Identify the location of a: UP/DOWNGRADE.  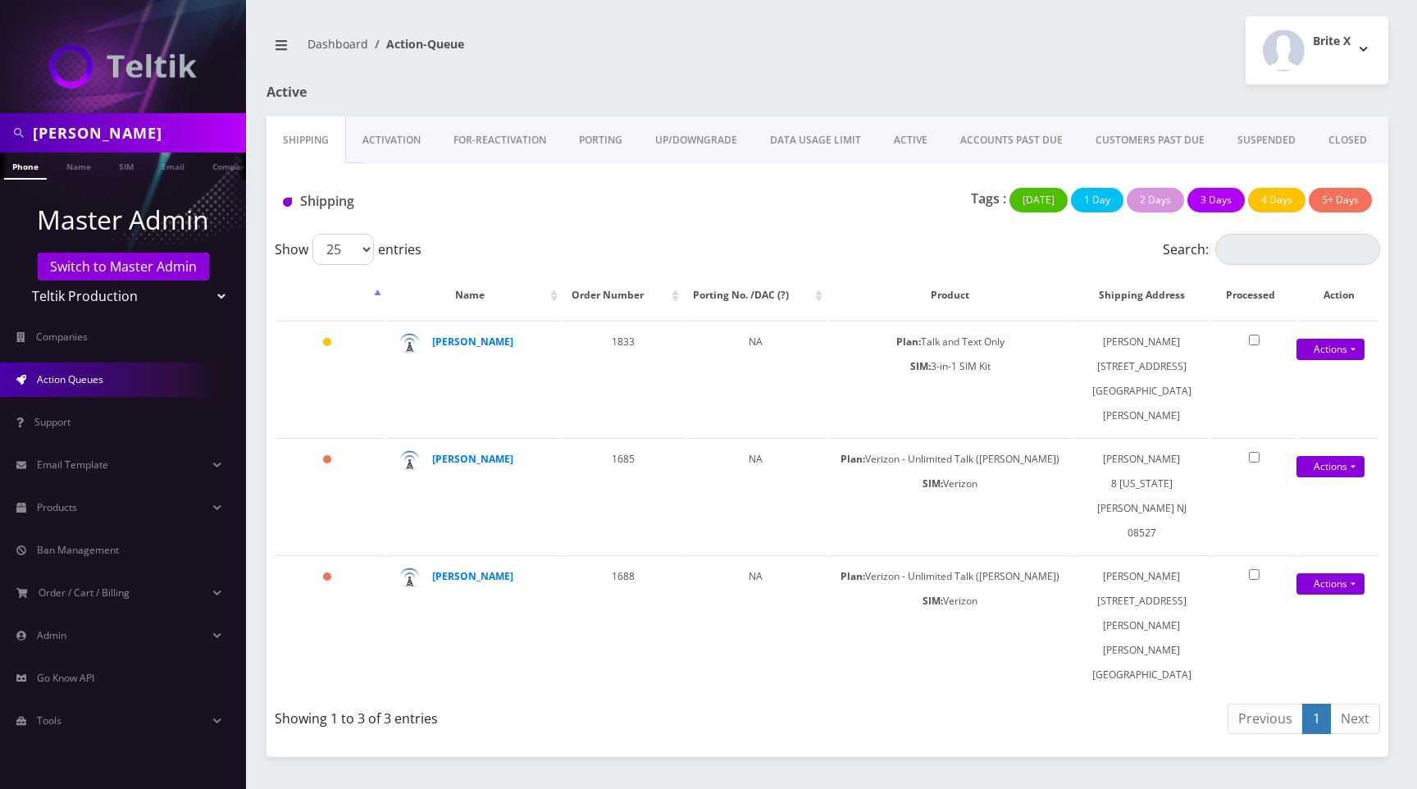
(696, 140).